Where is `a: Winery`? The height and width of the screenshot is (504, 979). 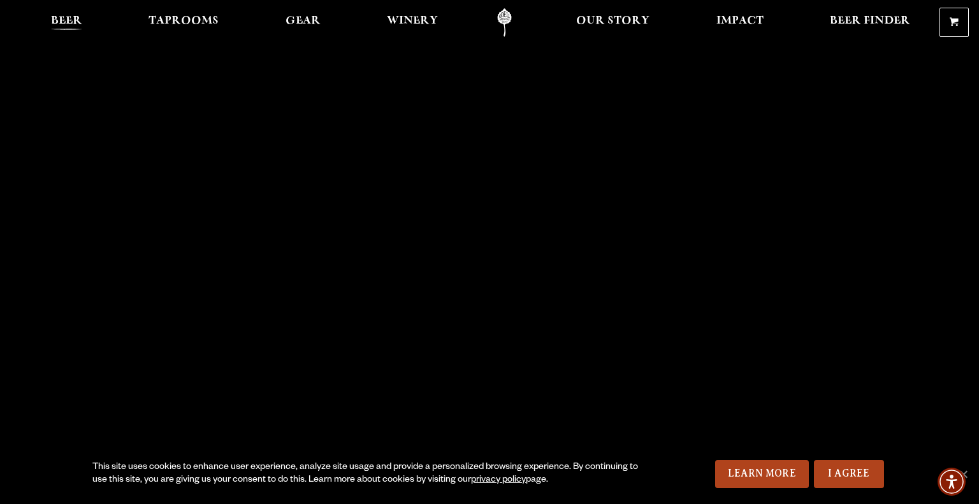 a: Winery is located at coordinates (412, 22).